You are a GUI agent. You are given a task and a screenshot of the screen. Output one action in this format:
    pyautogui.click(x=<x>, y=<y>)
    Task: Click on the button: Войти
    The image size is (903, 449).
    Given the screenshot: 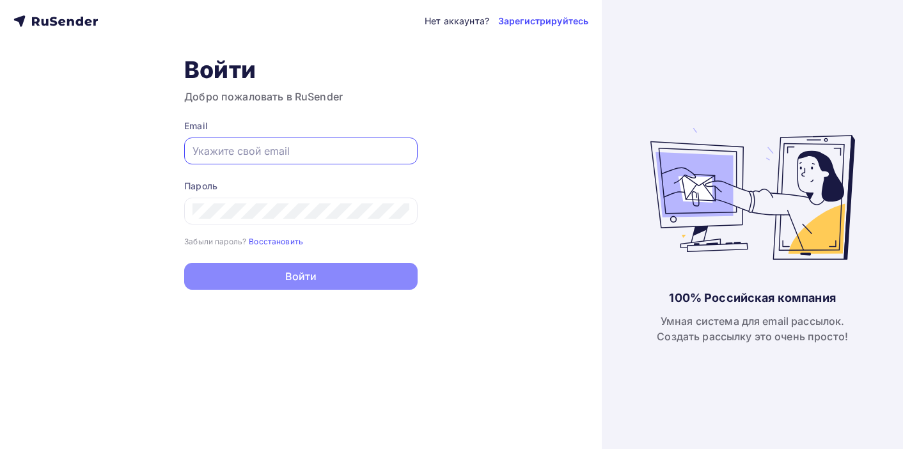 What is the action you would take?
    pyautogui.click(x=300, y=276)
    